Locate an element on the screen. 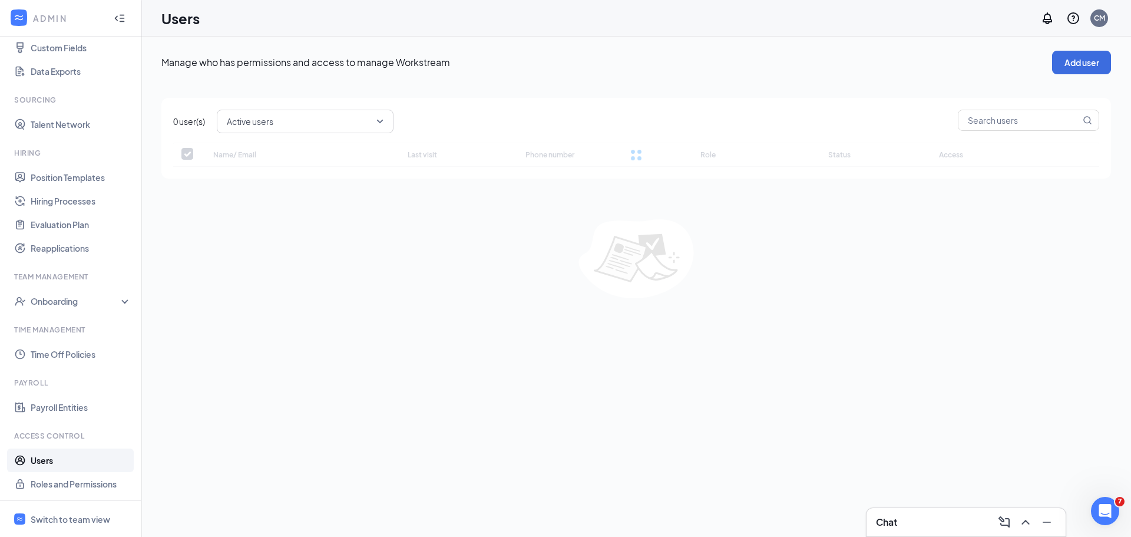  div: Sourcing is located at coordinates (71, 100).